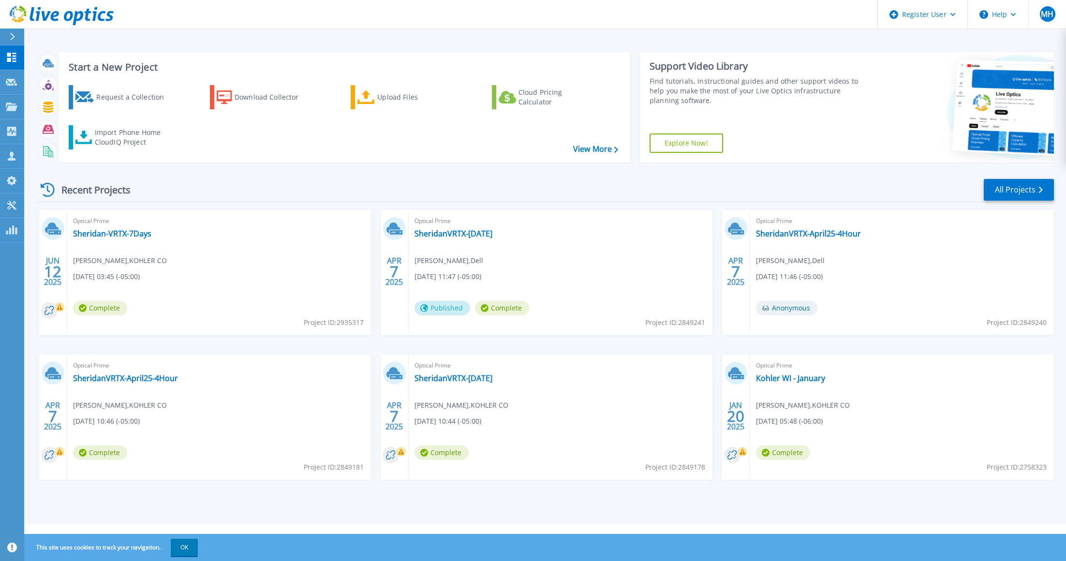 This screenshot has height=561, width=1066. What do you see at coordinates (112, 234) in the screenshot?
I see `a: Sheridan-VRTX-7Days` at bounding box center [112, 234].